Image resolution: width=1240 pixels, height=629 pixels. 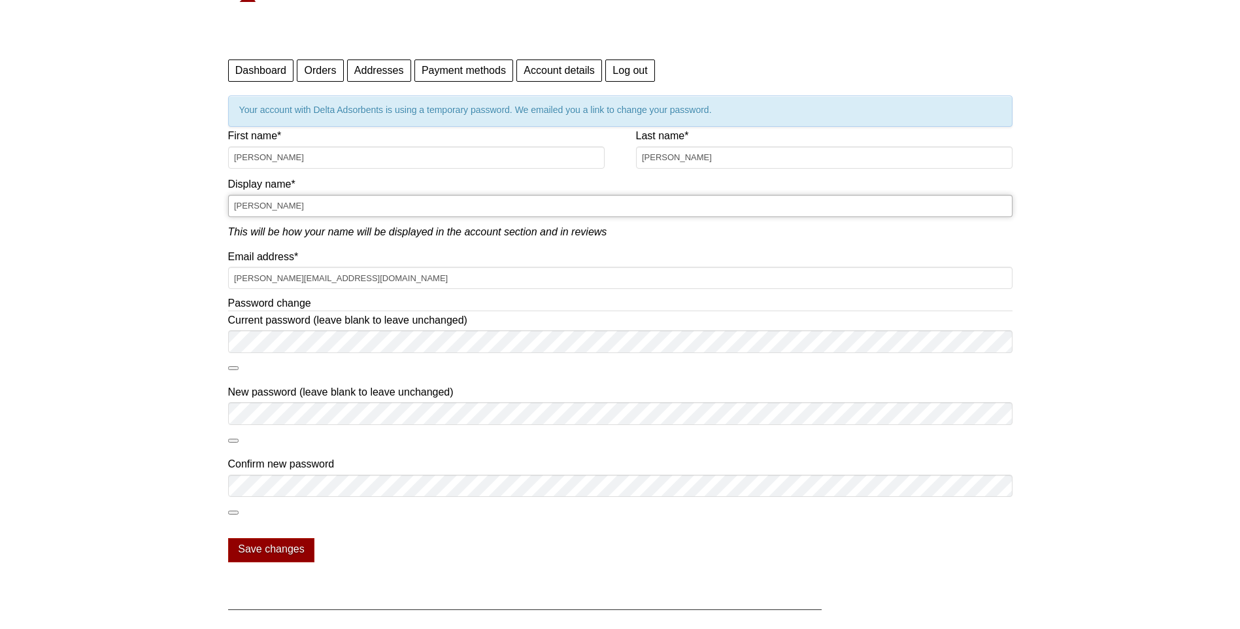 What do you see at coordinates (271, 550) in the screenshot?
I see `button: Save changes` at bounding box center [271, 550].